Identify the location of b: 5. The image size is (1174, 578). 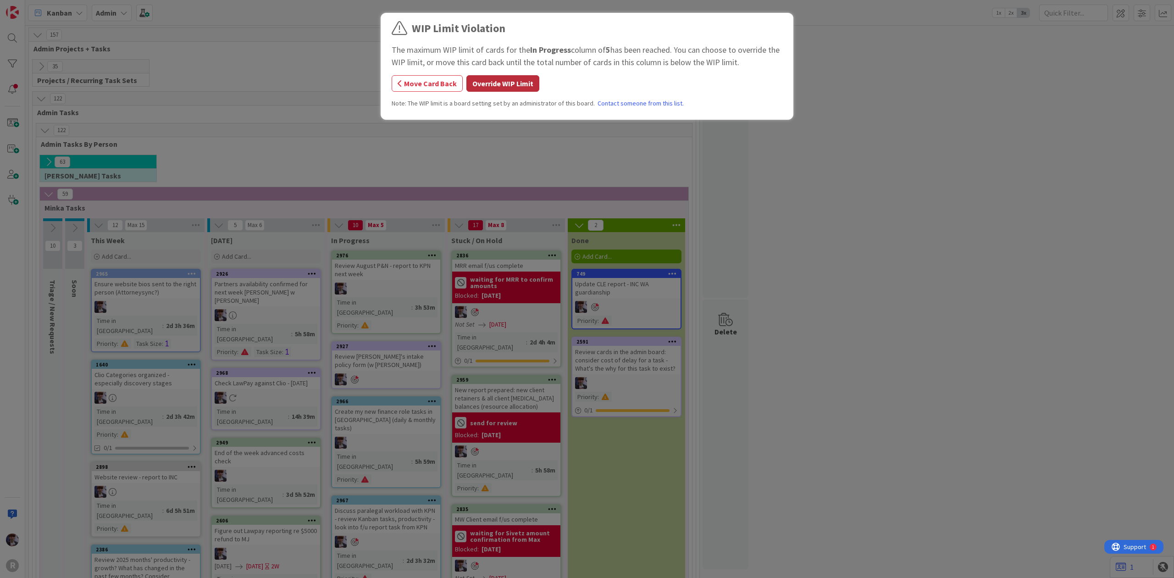
(608, 50).